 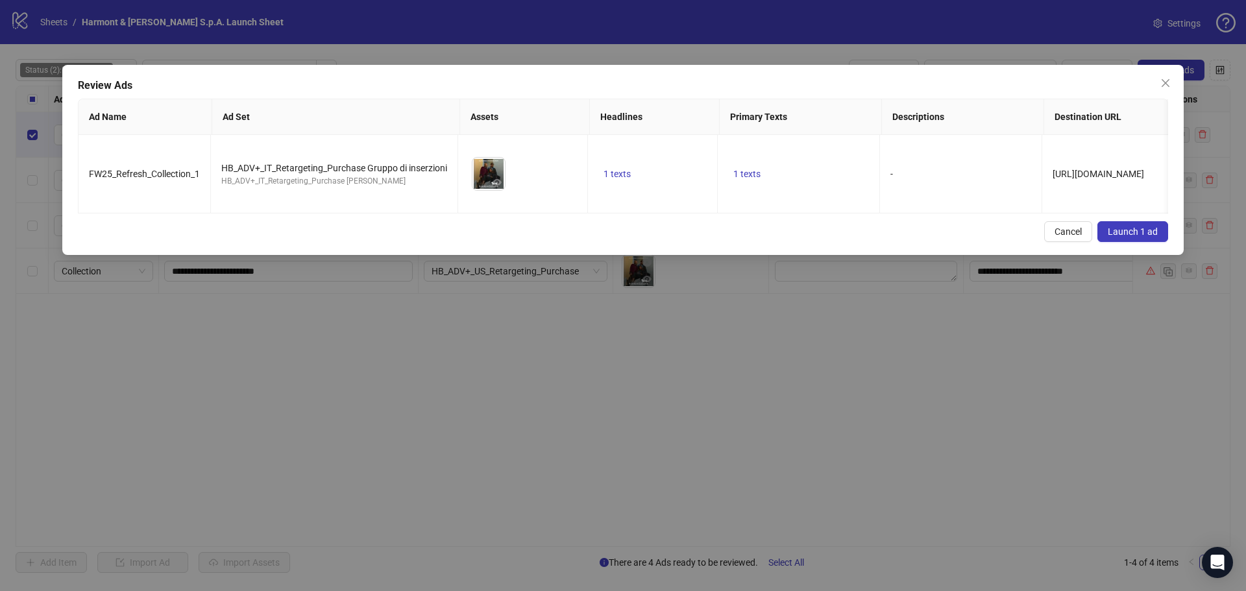 I want to click on button: Preview, so click(x=497, y=182).